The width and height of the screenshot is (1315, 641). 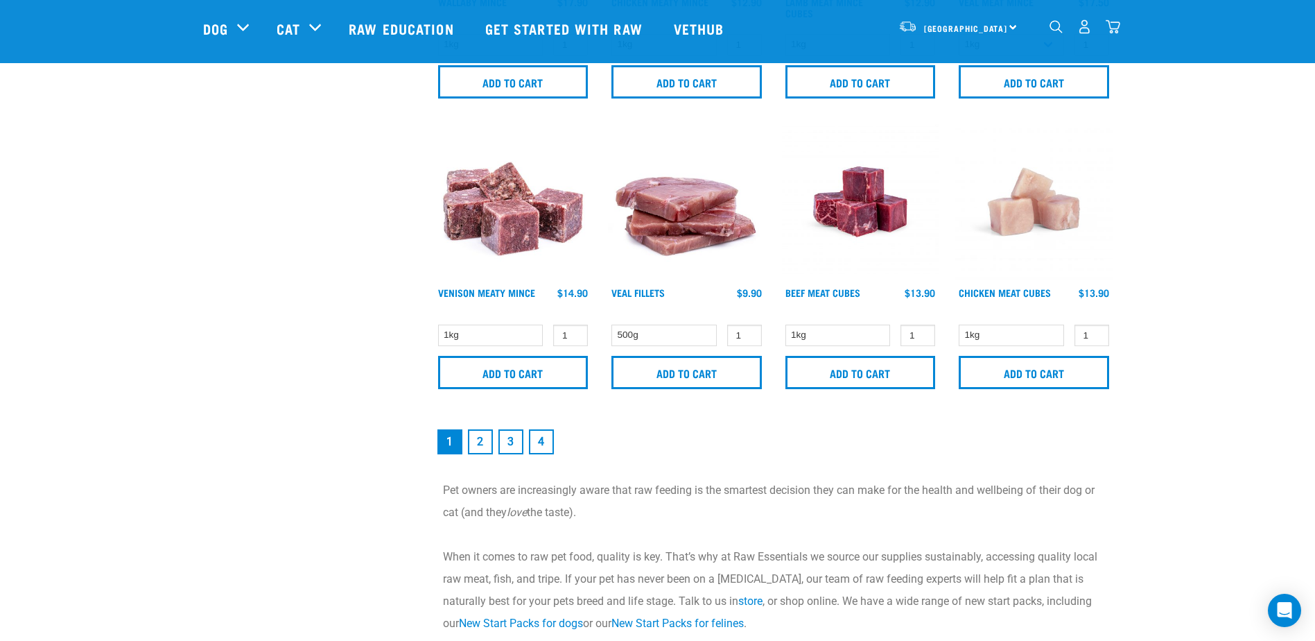 What do you see at coordinates (1056, 26) in the screenshot?
I see `img: home-icon-1@2x.png` at bounding box center [1056, 26].